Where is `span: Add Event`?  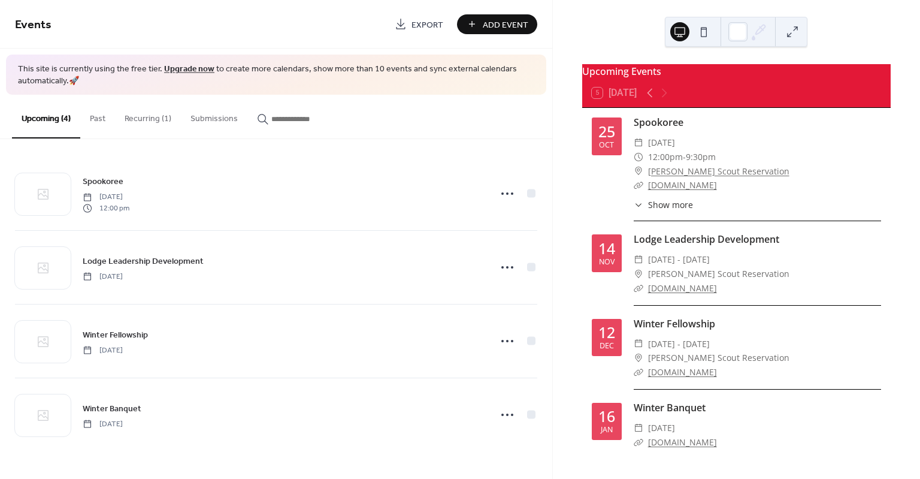 span: Add Event is located at coordinates (506, 25).